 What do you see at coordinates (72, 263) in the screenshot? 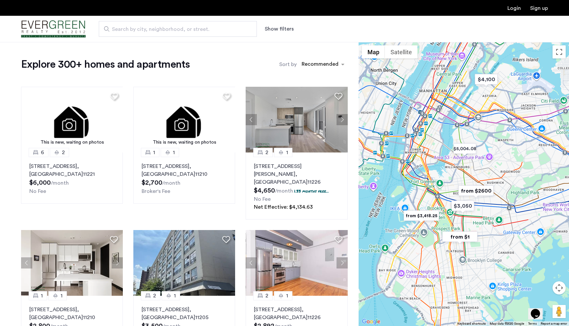
I see `img: c030568a-c426-483c-b473-77022edd3556_638739499524403227.png` at bounding box center [72, 263].